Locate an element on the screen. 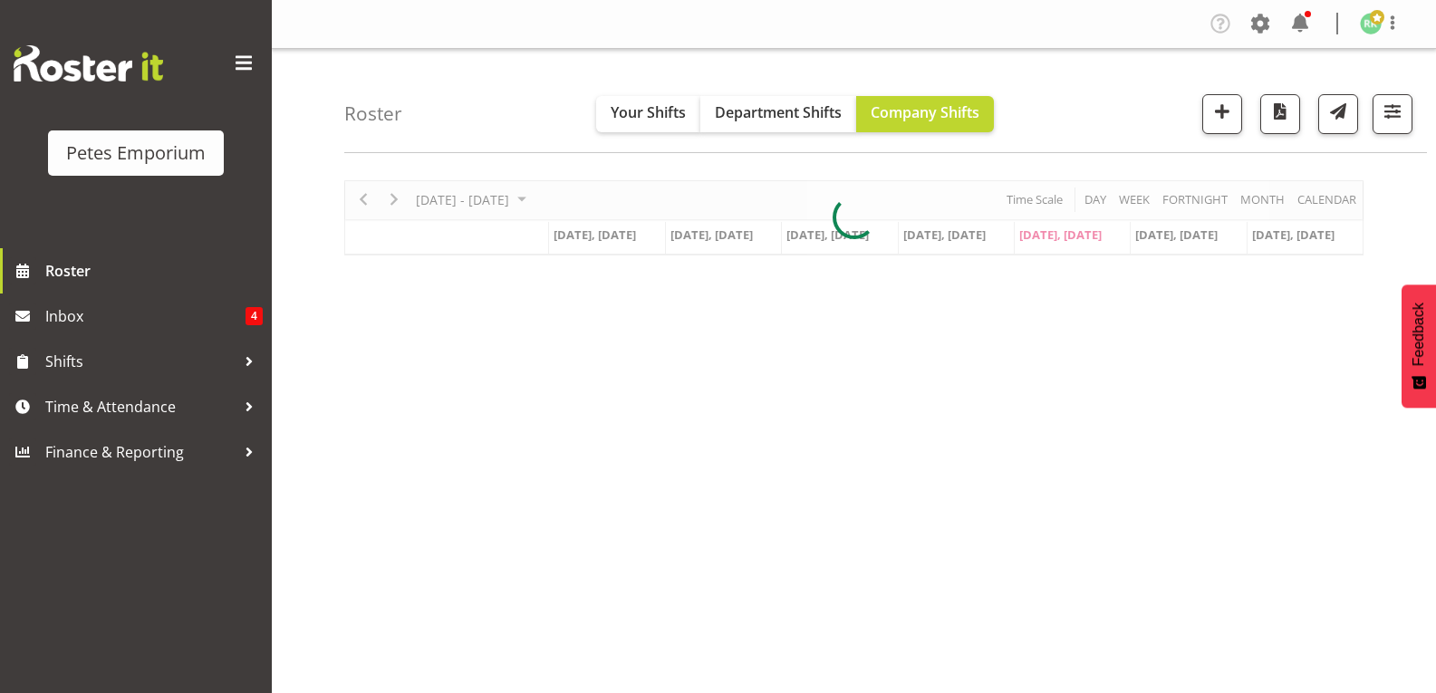  button: Company Shifts is located at coordinates (925, 114).